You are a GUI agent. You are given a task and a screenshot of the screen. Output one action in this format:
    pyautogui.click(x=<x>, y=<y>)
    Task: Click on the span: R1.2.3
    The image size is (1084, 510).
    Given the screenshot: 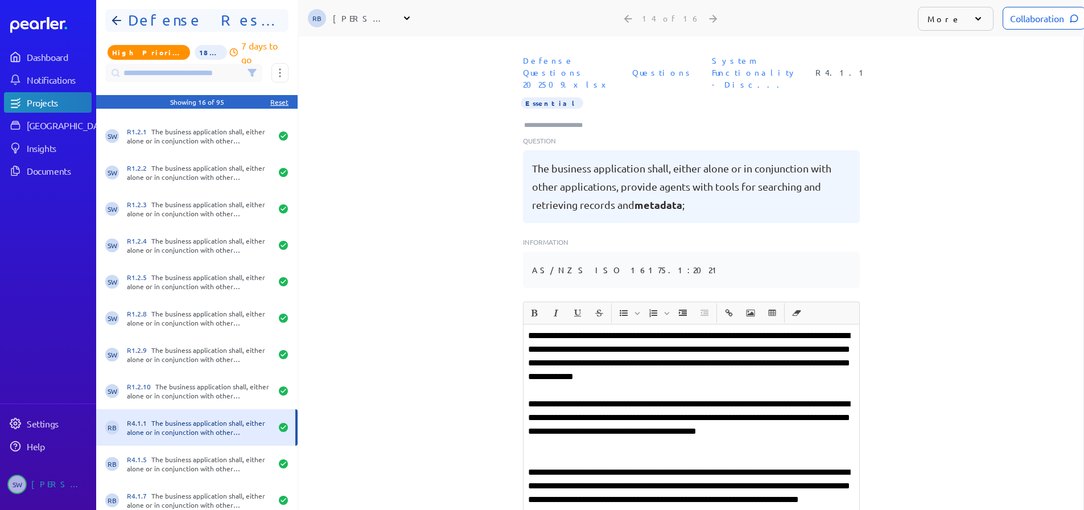 What is the action you would take?
    pyautogui.click(x=139, y=204)
    